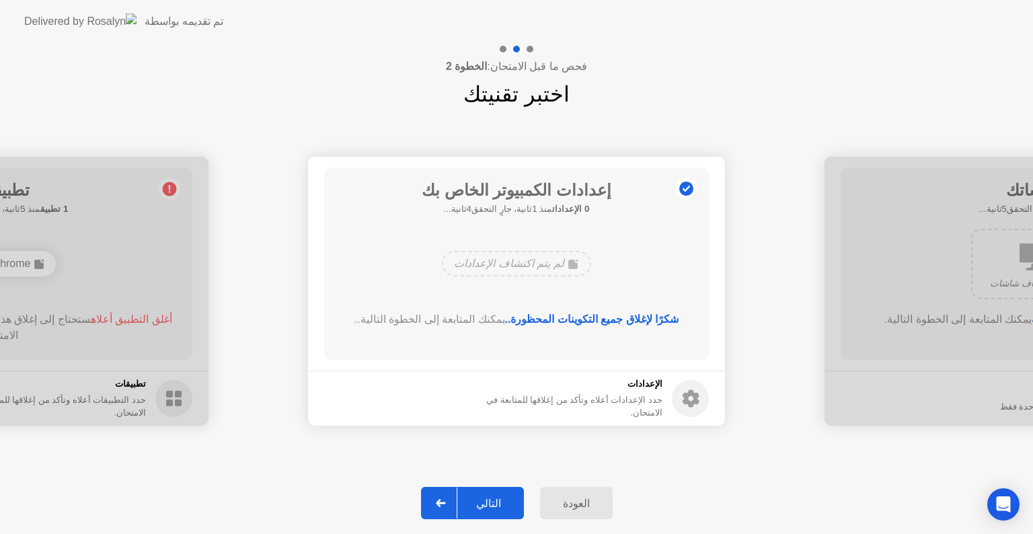 The height and width of the screenshot is (534, 1033). I want to click on h4: فحص ما قبل الامتحان:, so click(516, 67).